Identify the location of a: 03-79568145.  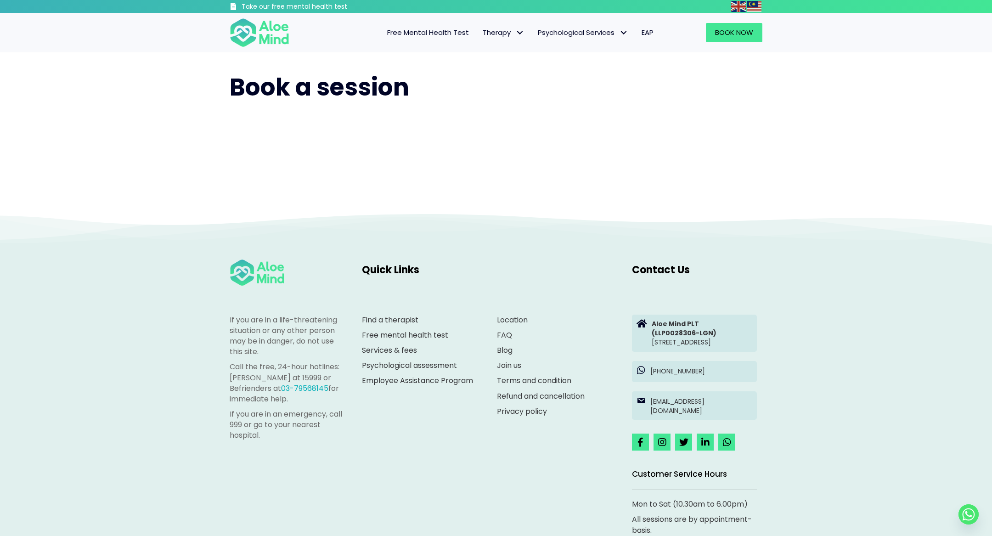
(304, 388).